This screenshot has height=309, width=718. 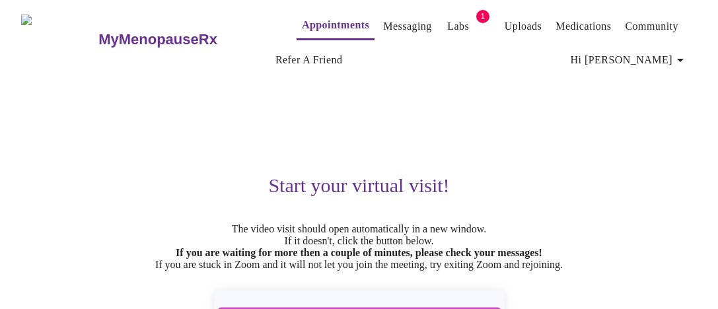 I want to click on h3: Start your virtual visit!, so click(x=359, y=186).